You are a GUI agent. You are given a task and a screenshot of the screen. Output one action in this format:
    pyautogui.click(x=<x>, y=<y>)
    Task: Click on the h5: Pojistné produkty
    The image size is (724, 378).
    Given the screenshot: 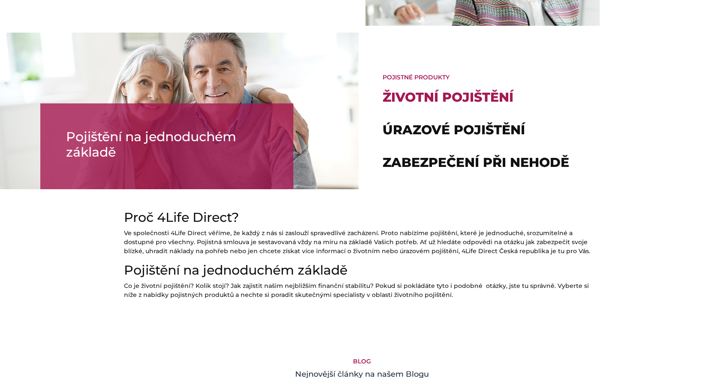 What is the action you would take?
    pyautogui.click(x=550, y=77)
    